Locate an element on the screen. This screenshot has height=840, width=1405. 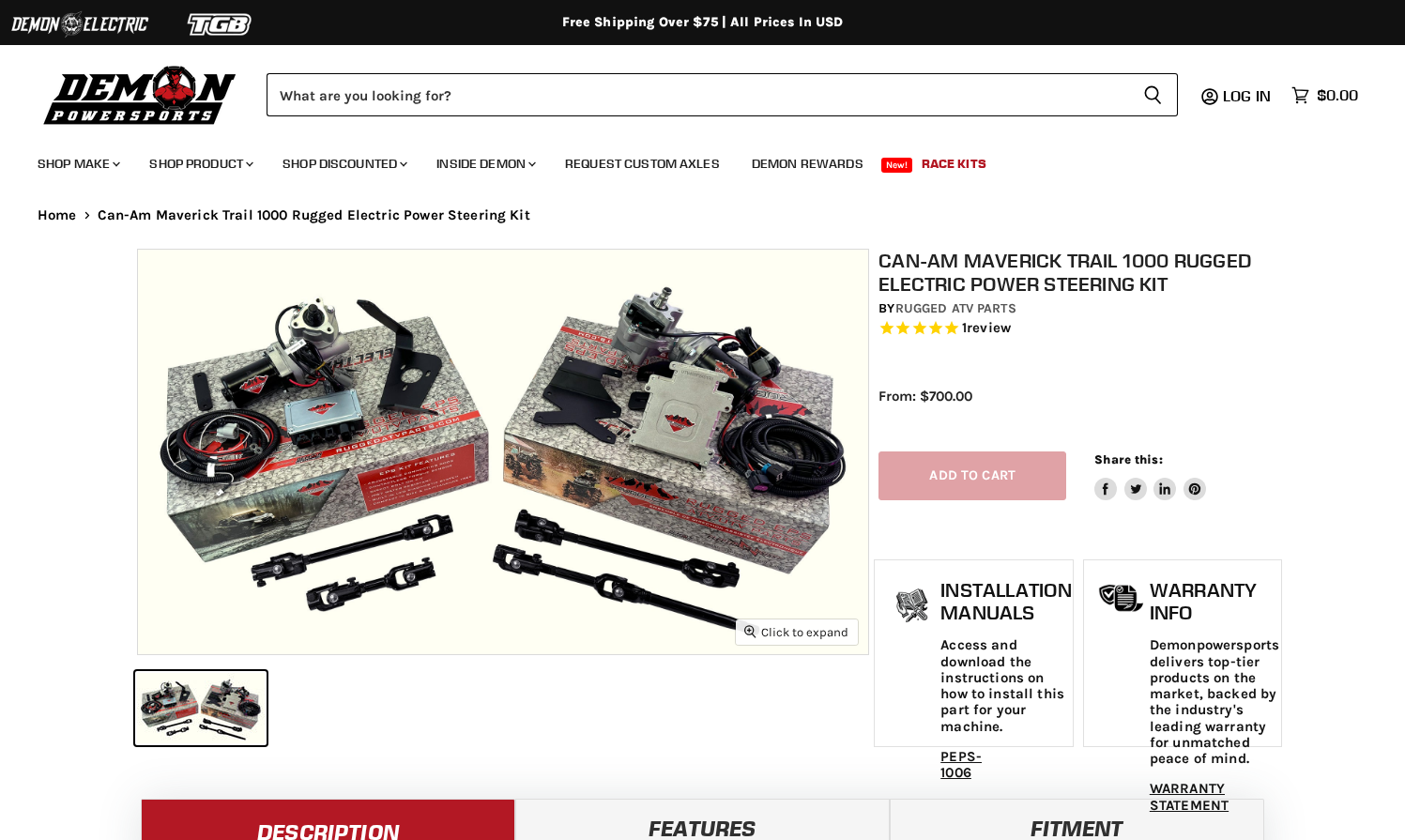
span: Click to expand is located at coordinates (796, 631).